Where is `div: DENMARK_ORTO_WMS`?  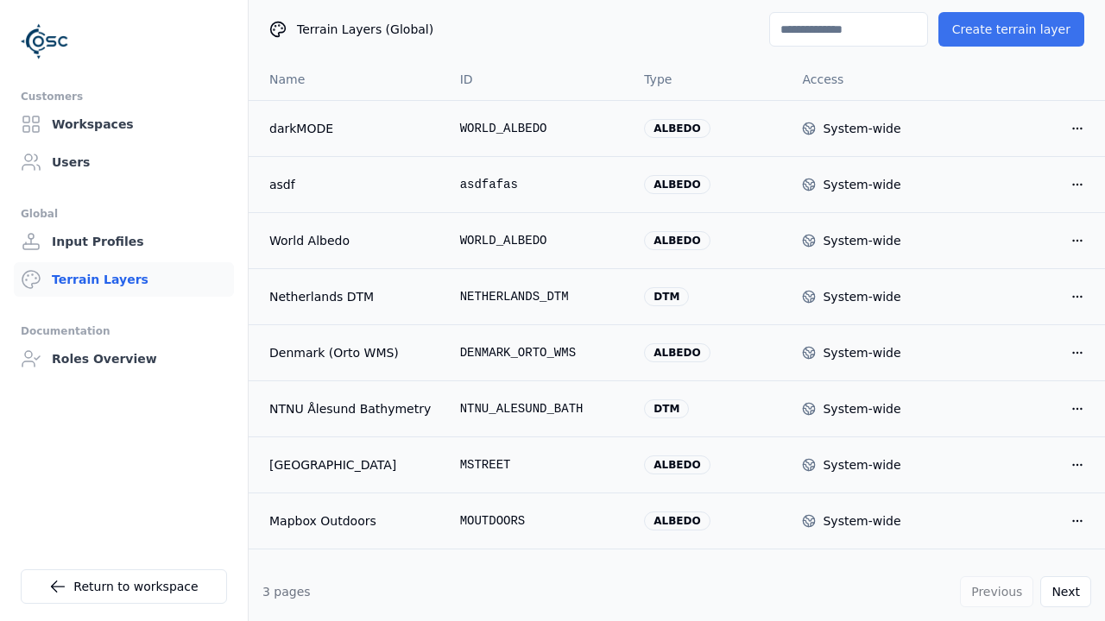 div: DENMARK_ORTO_WMS is located at coordinates (539, 353).